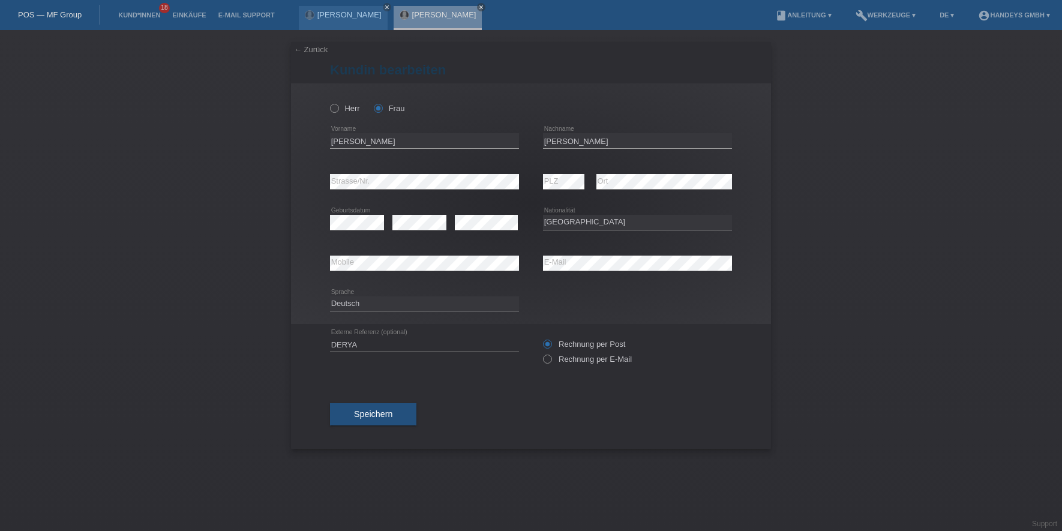  I want to click on a: account_circleHandeys GmbH ▾, so click(1014, 15).